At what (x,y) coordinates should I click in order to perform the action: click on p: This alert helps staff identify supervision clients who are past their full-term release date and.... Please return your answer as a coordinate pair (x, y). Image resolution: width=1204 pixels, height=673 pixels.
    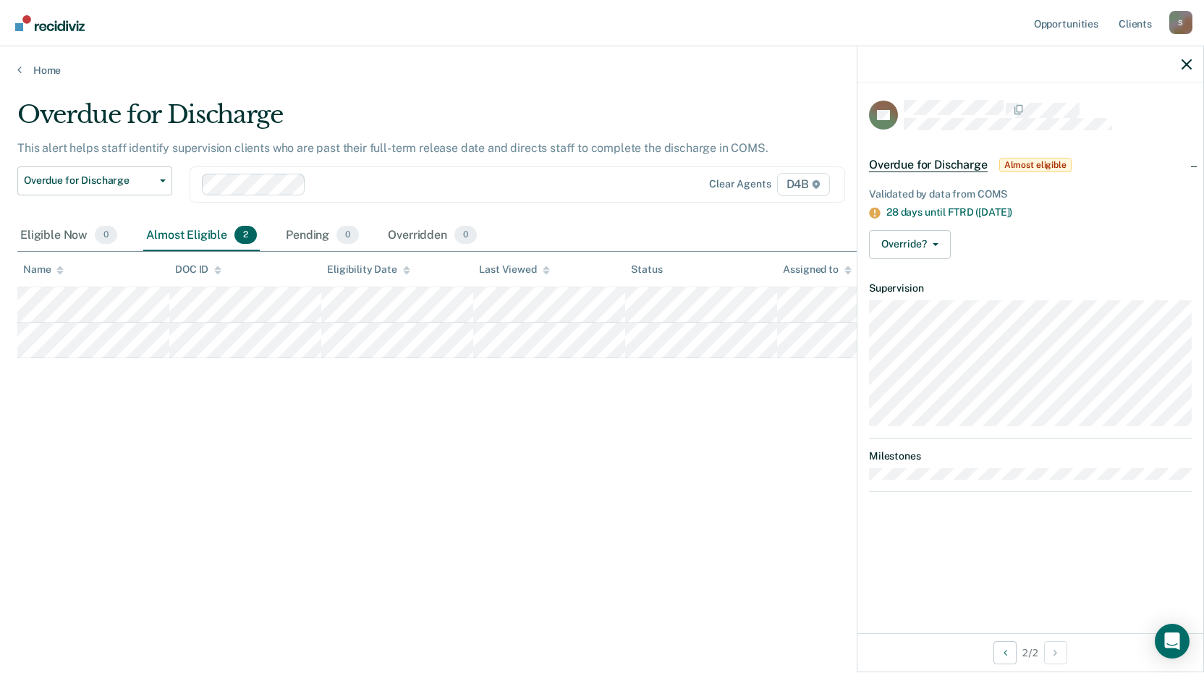
    Looking at the image, I should click on (393, 148).